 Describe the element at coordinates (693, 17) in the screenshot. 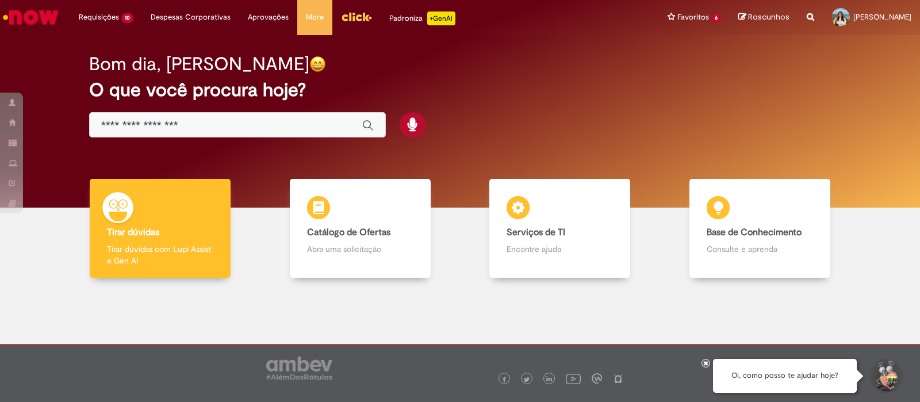

I see `span: Favoritos` at that location.